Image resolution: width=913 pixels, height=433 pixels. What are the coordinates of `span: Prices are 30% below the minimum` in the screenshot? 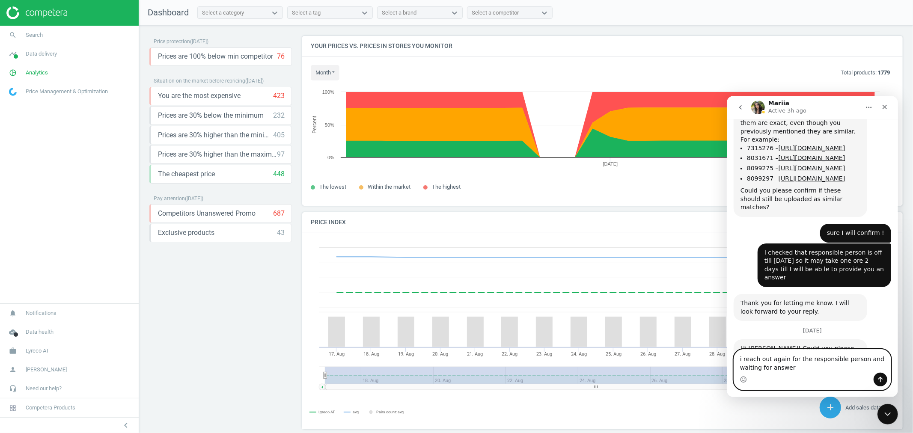 It's located at (211, 116).